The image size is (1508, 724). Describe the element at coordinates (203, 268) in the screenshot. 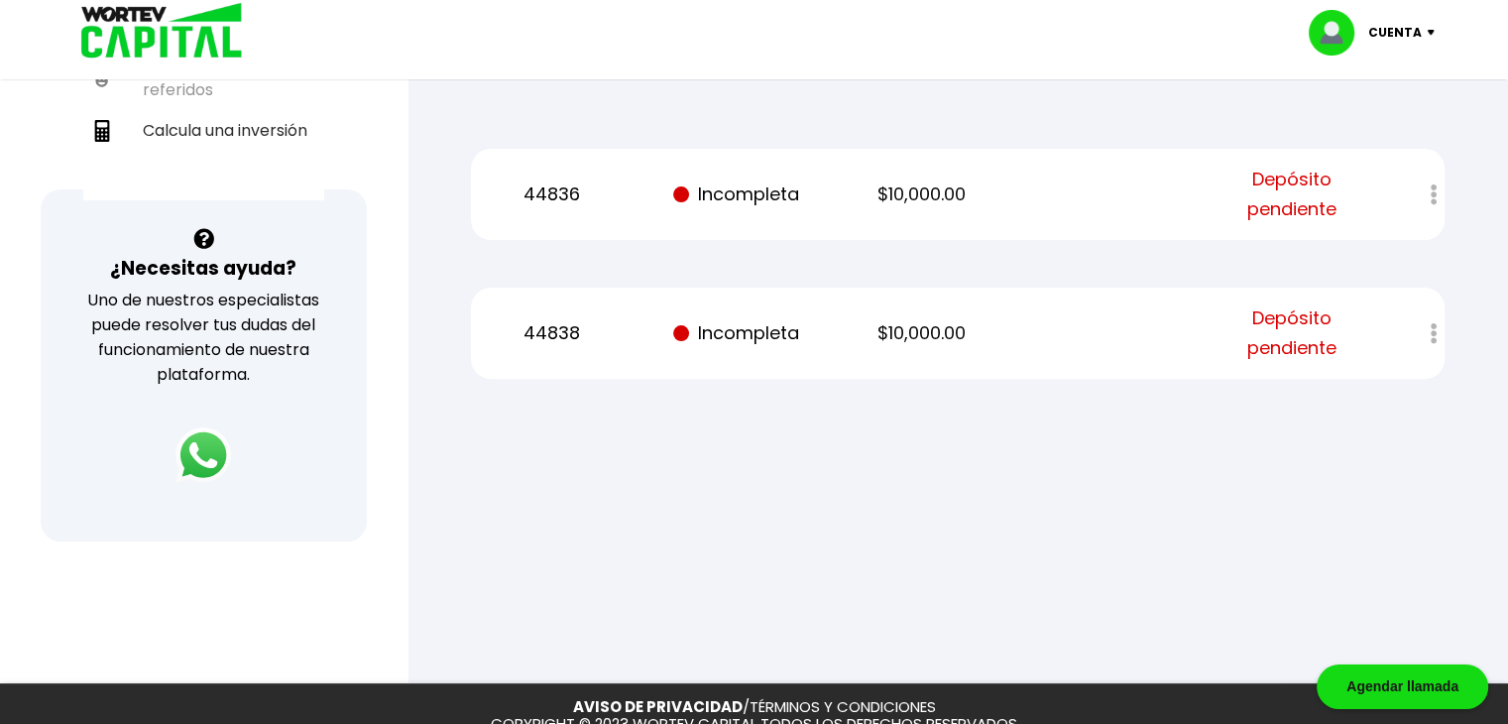

I see `h3: ¿Necesitas ayuda?` at that location.